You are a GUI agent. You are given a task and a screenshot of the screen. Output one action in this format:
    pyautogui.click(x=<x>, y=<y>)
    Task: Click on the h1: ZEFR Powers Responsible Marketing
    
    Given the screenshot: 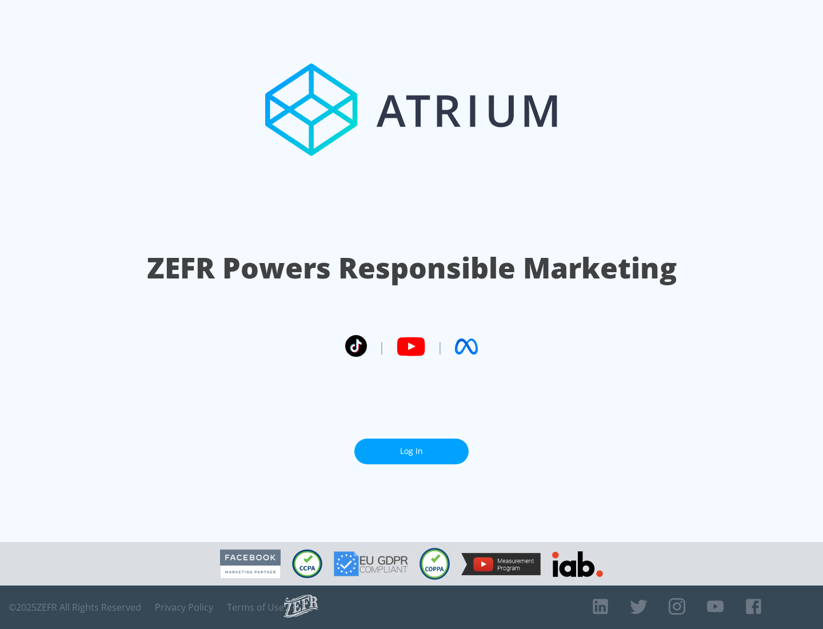 What is the action you would take?
    pyautogui.click(x=411, y=267)
    